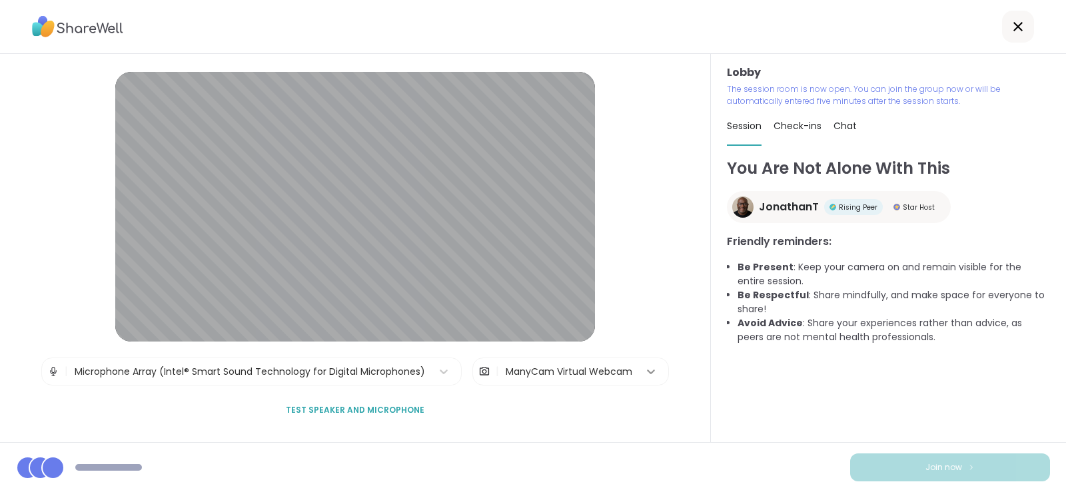  I want to click on span: JonathanT, so click(789, 207).